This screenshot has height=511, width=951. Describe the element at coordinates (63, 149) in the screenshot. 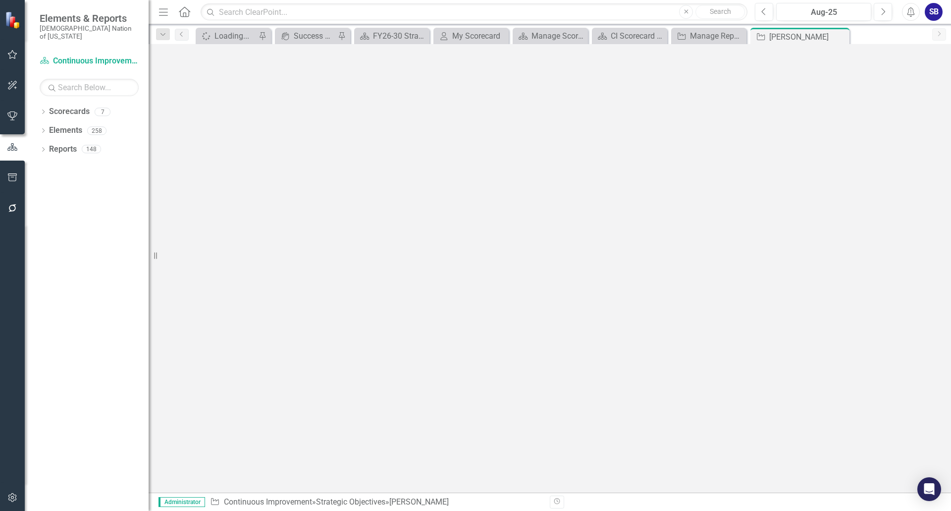

I see `a: Reports` at that location.